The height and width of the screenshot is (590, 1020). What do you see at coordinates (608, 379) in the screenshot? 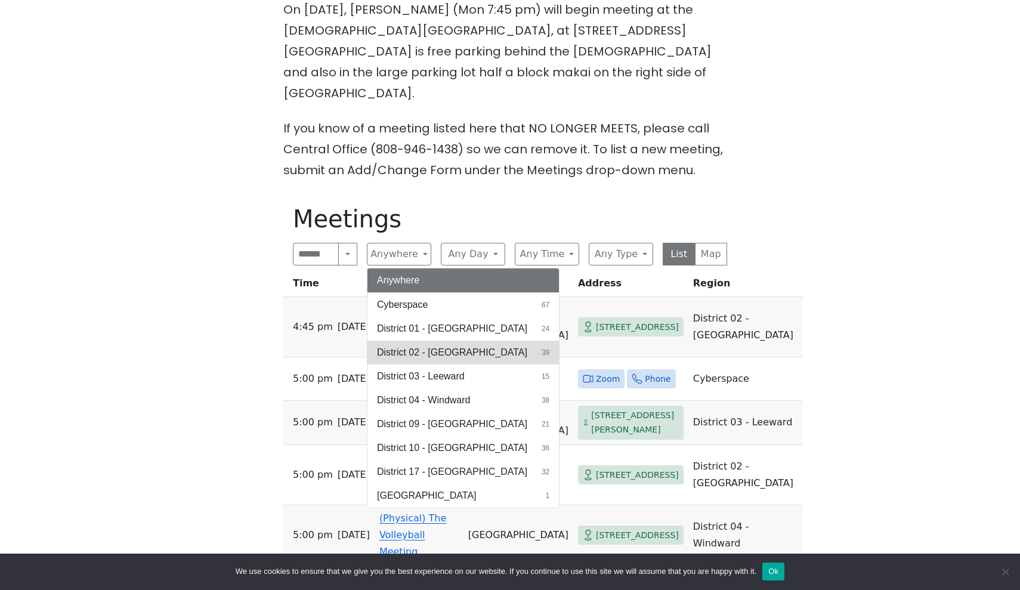
I see `span: Zoom` at bounding box center [608, 379].